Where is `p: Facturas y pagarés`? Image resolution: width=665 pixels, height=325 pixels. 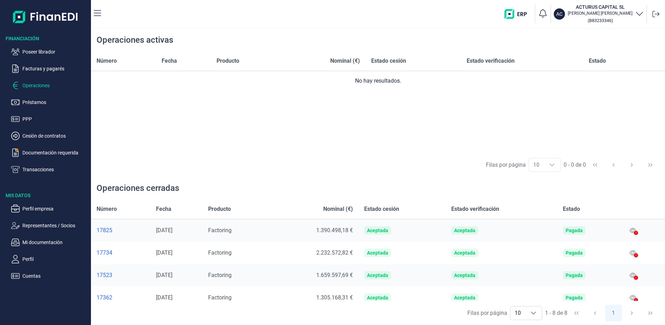
p: Facturas y pagarés is located at coordinates (55, 69).